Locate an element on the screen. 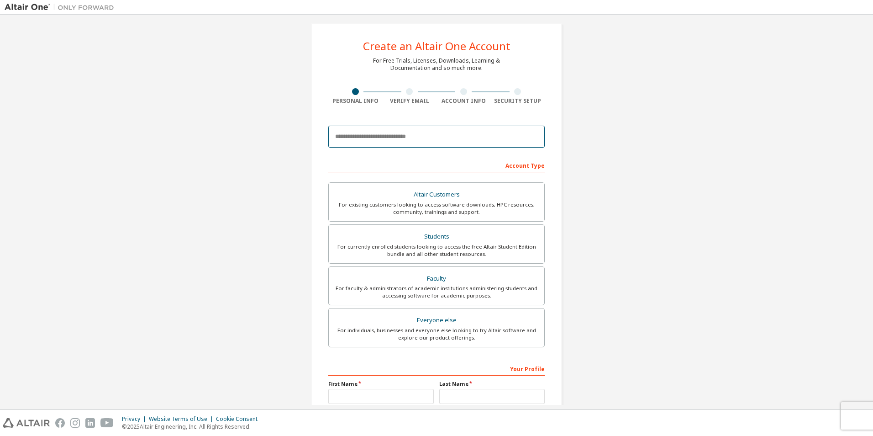 This screenshot has width=873, height=436. div: Altair Customers is located at coordinates (437, 195).